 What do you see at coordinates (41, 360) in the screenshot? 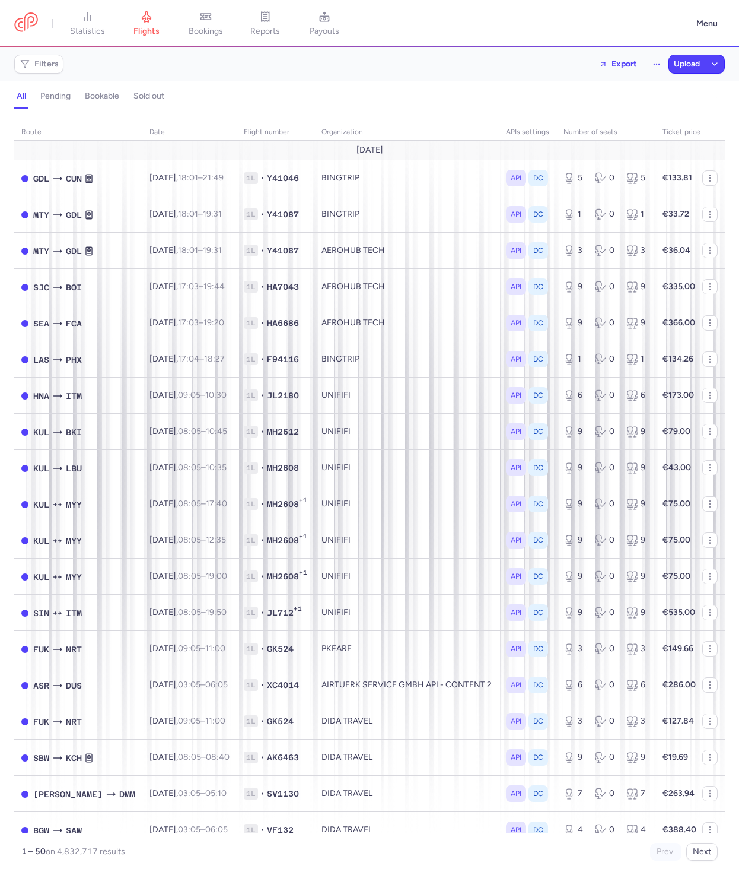
I see `span: LAS` at bounding box center [41, 360].